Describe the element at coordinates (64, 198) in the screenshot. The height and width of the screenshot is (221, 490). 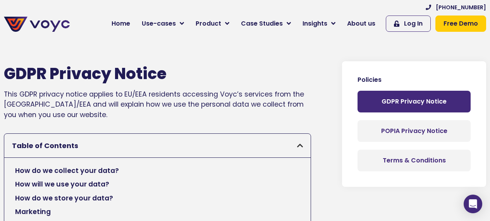
I see `a: How do we store your data?` at that location.